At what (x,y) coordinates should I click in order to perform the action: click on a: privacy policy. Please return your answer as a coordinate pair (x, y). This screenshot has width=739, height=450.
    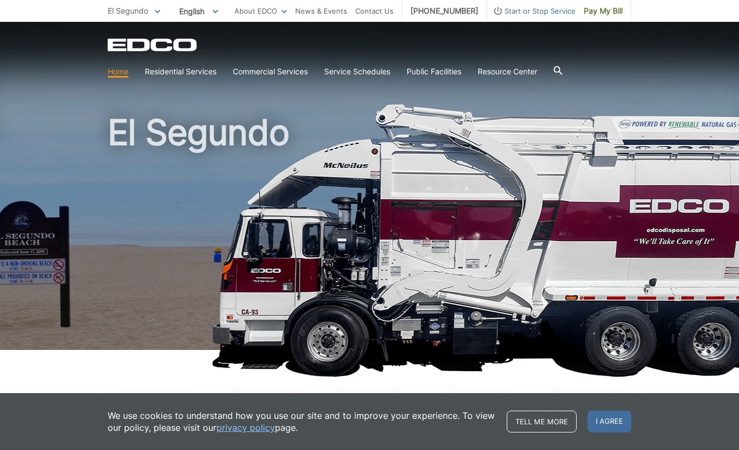
    Looking at the image, I should click on (245, 428).